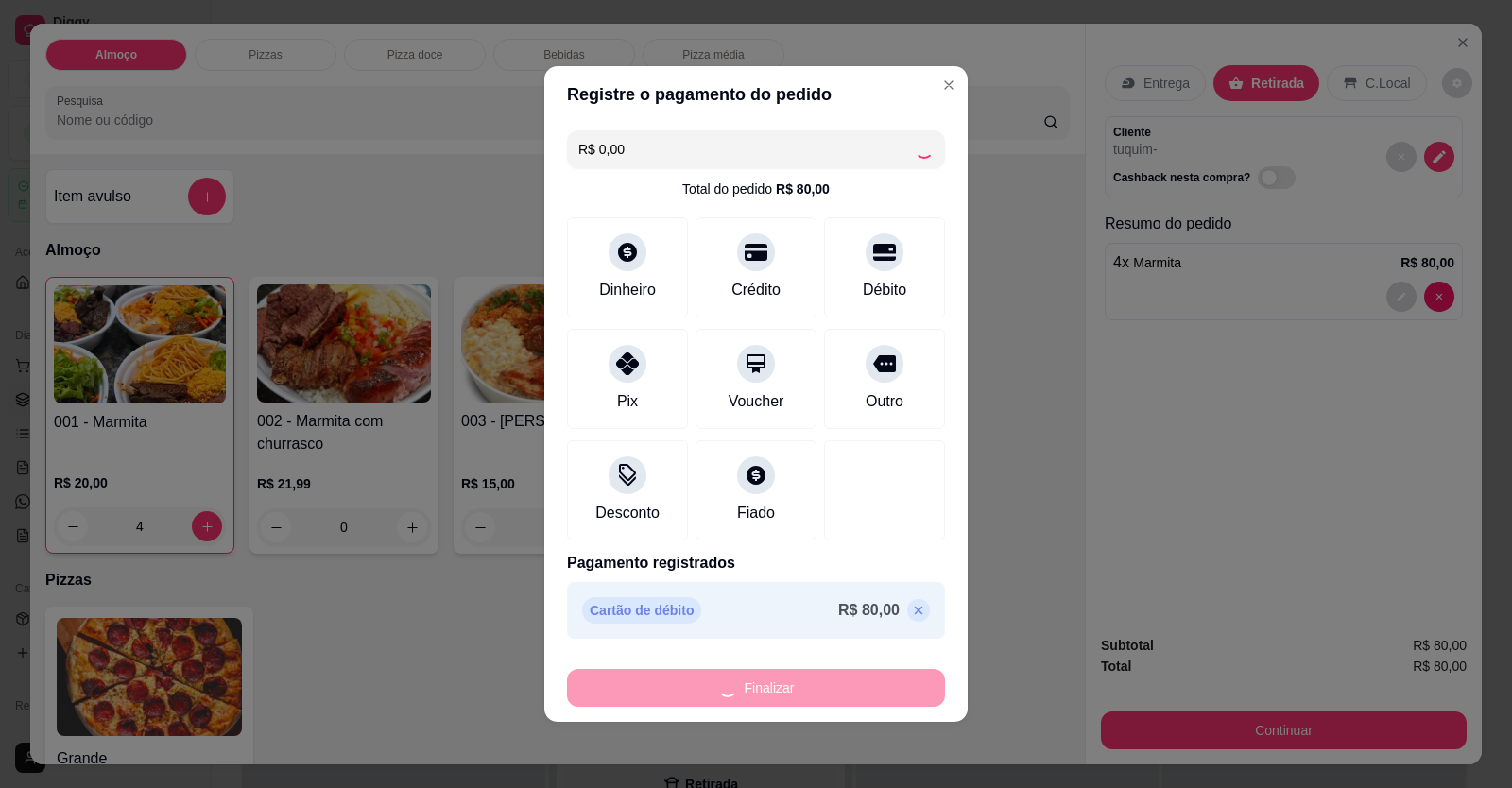 This screenshot has width=1512, height=788. I want to click on div: Débito, so click(885, 290).